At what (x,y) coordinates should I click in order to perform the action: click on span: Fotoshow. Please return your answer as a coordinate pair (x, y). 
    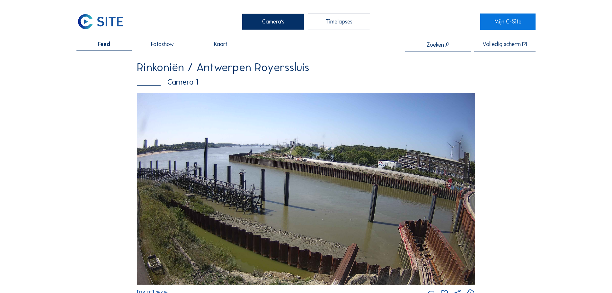
    Looking at the image, I should click on (162, 44).